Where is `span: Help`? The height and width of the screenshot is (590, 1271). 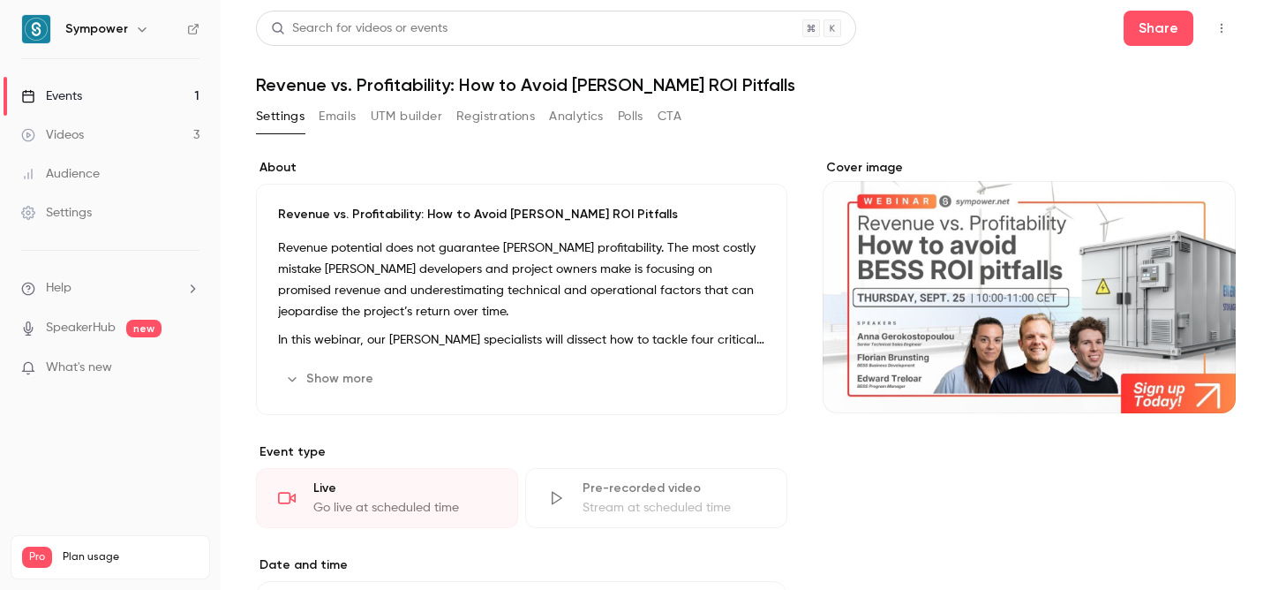 span: Help is located at coordinates (58, 288).